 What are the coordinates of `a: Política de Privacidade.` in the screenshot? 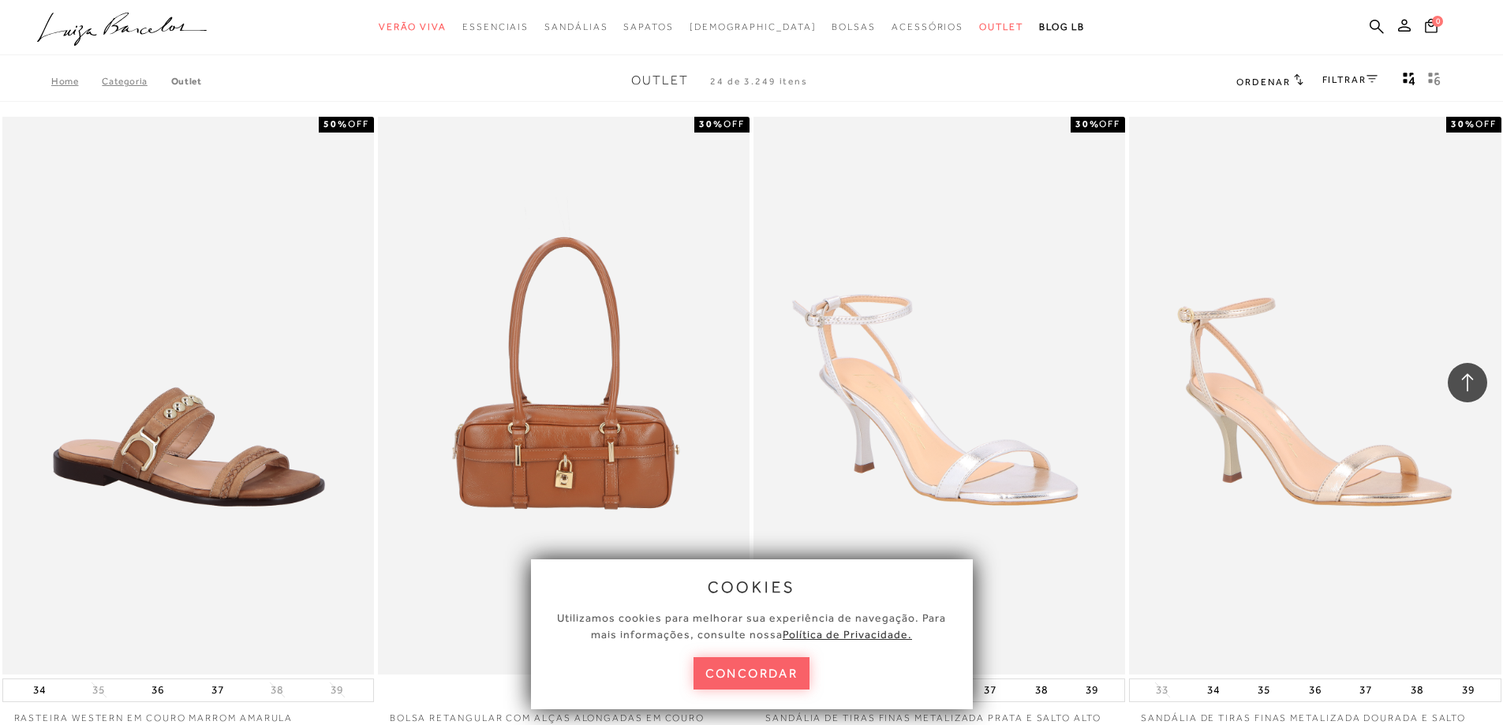 It's located at (847, 634).